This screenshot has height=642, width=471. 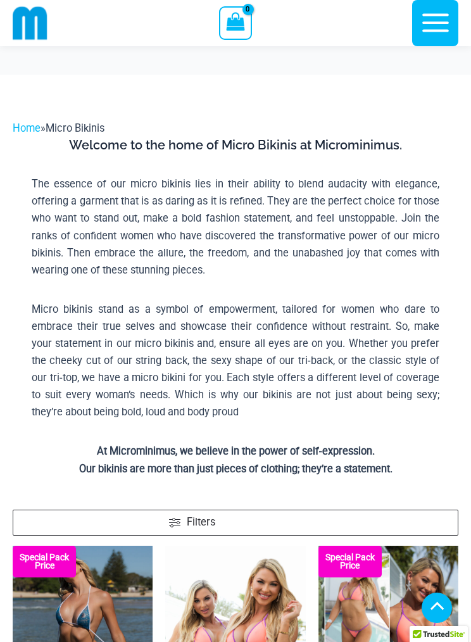 I want to click on p: Micro bikinis stand as a symbol of empowerment, tailored for women who dare to embrace their true..., so click(x=235, y=361).